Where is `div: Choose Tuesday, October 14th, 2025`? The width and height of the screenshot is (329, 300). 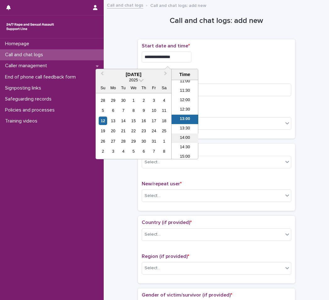
div: Choose Tuesday, October 14th, 2025 is located at coordinates (123, 121).